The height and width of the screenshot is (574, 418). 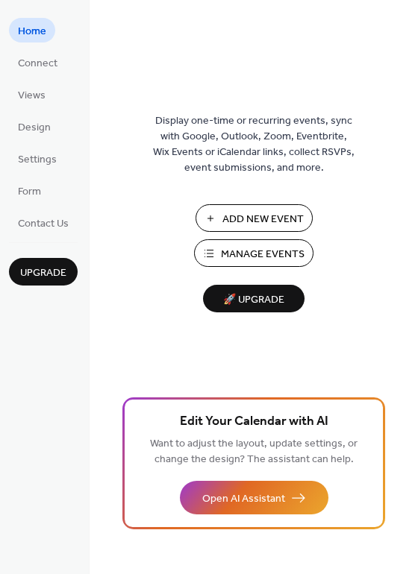 I want to click on button: Manage Events, so click(x=254, y=253).